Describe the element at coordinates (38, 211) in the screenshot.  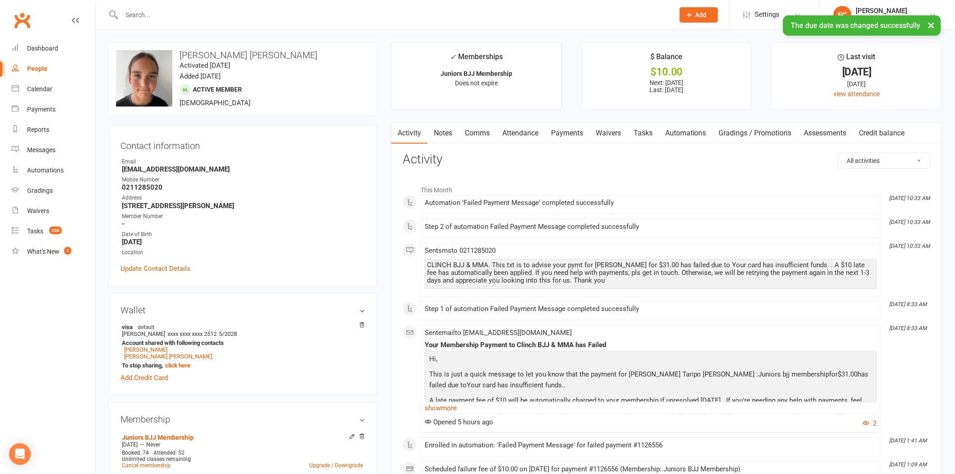
I see `div: Waivers` at that location.